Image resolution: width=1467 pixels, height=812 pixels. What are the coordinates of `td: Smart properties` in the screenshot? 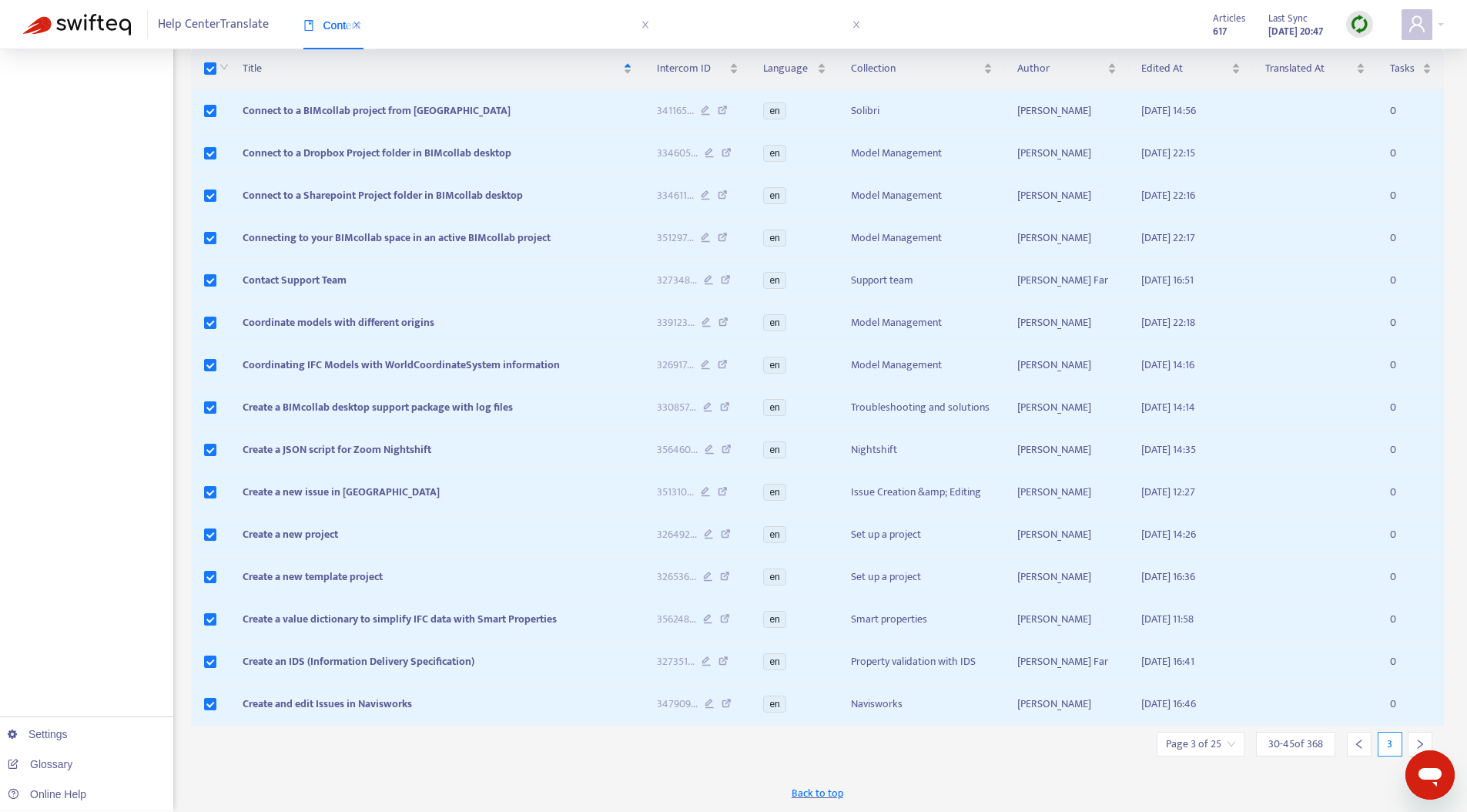 It's located at (921, 619).